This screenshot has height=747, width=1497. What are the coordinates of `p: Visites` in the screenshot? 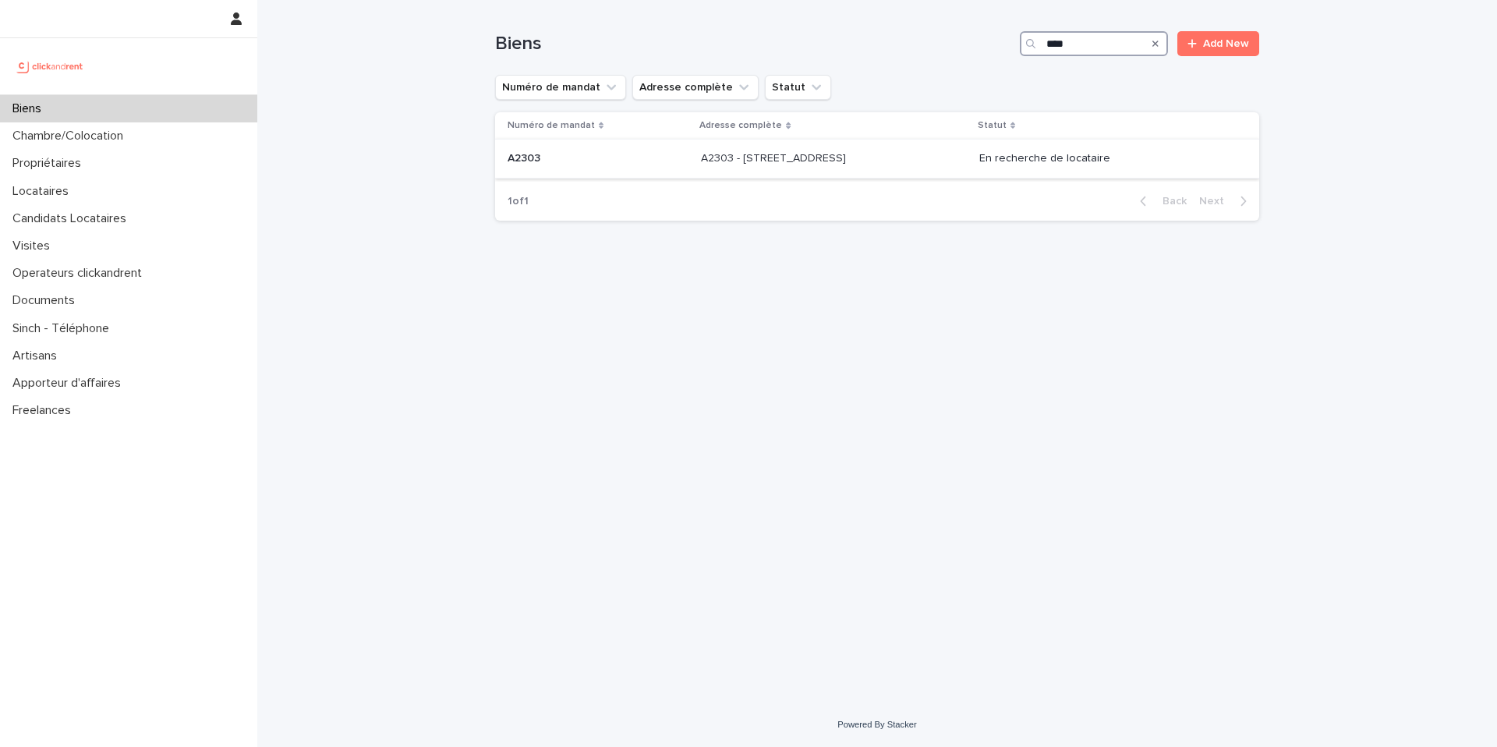 It's located at (34, 246).